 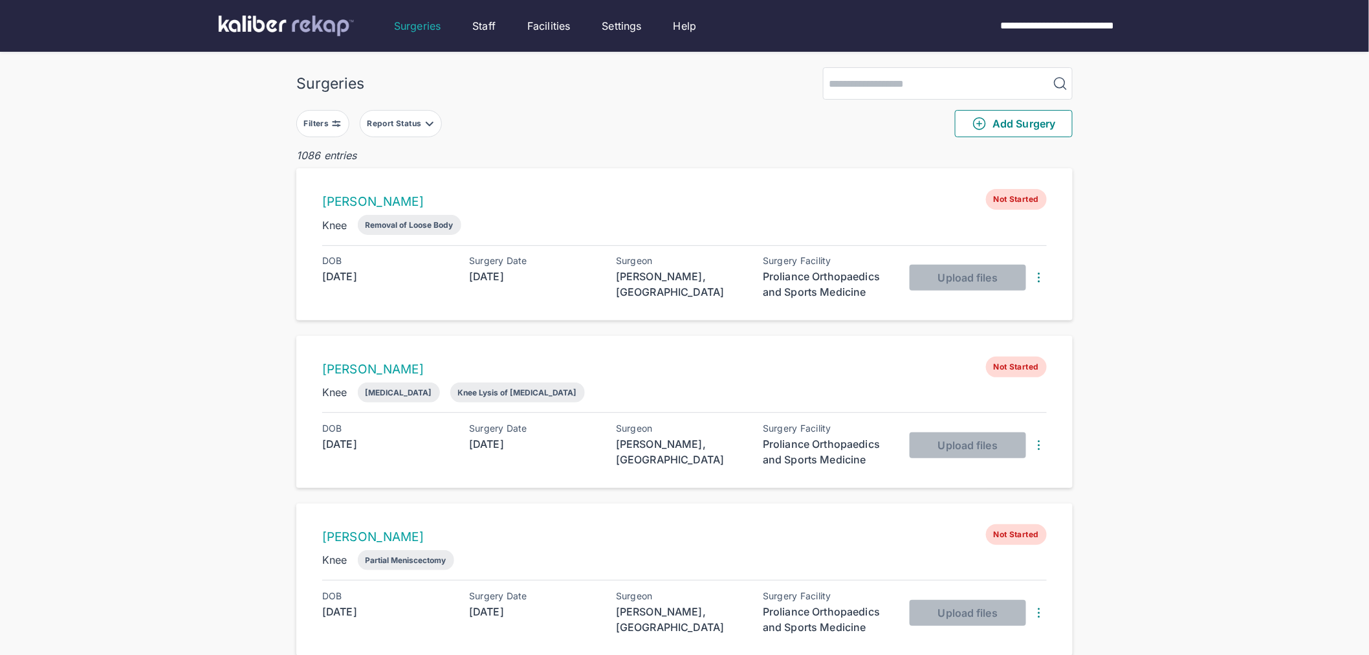 I want to click on div: Help, so click(x=685, y=26).